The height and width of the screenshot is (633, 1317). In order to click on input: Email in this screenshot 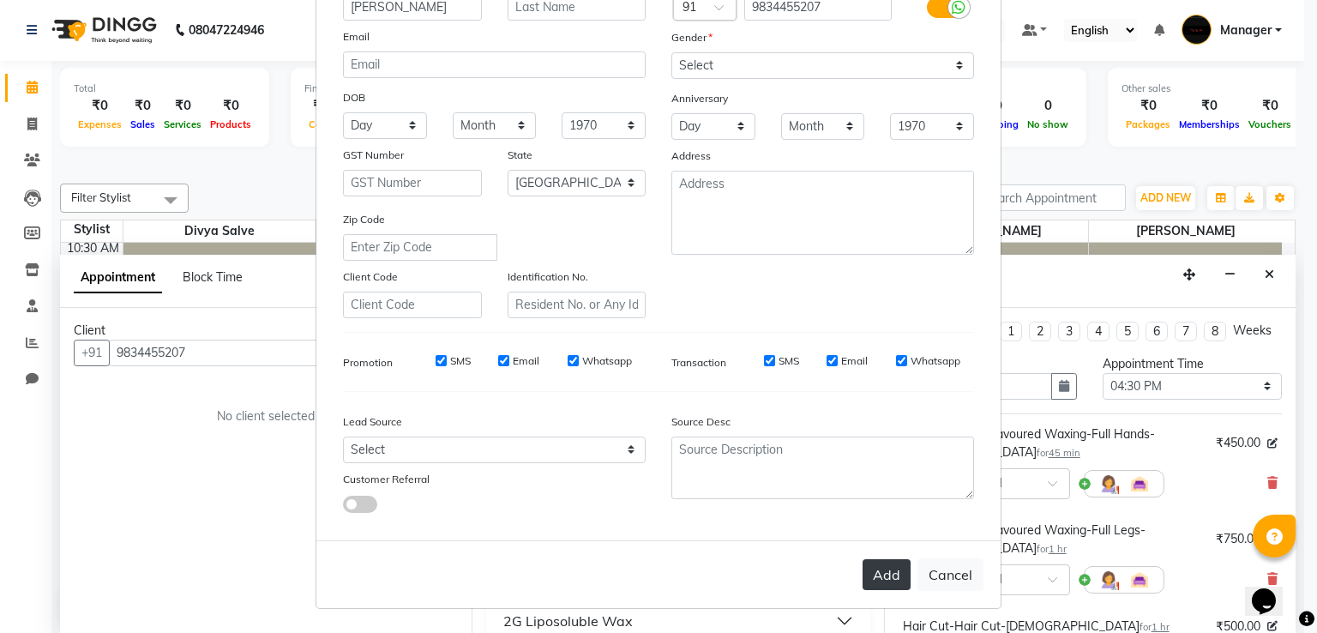, I will do `click(494, 64)`.